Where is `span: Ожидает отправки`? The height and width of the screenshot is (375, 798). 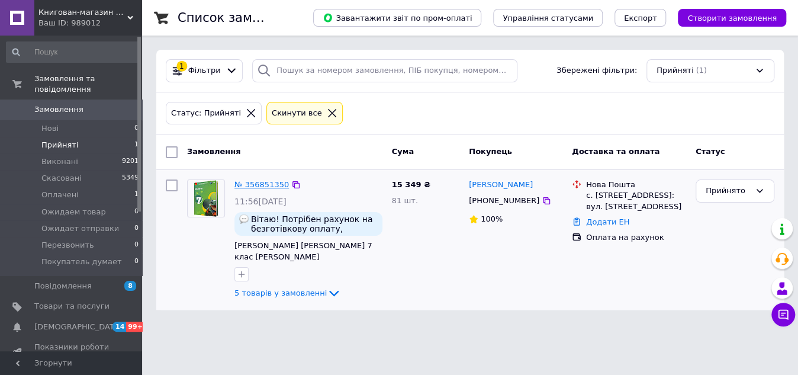
span: Ожидает отправки is located at coordinates (80, 228).